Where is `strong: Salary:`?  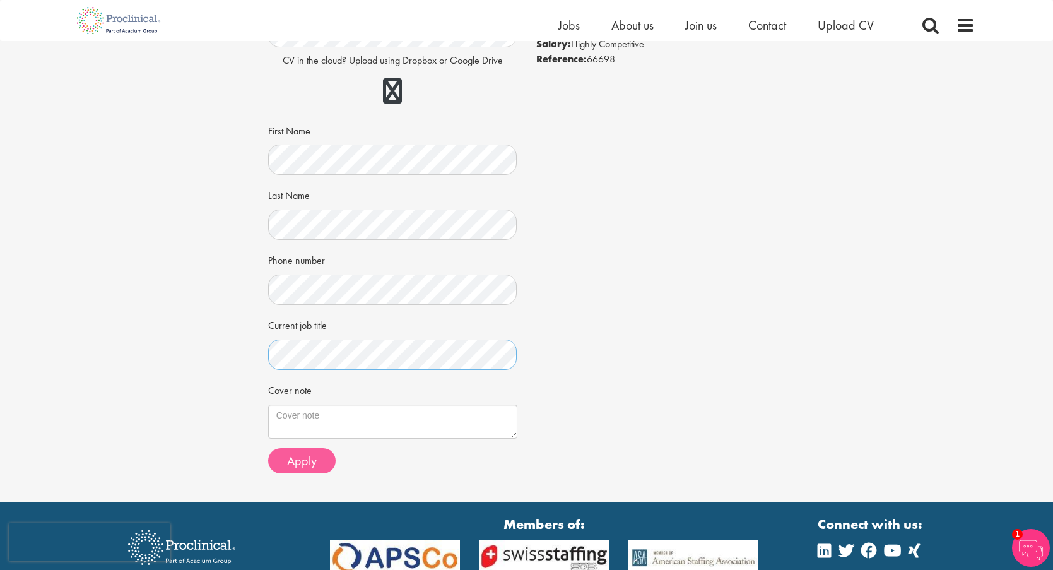 strong: Salary: is located at coordinates (553, 44).